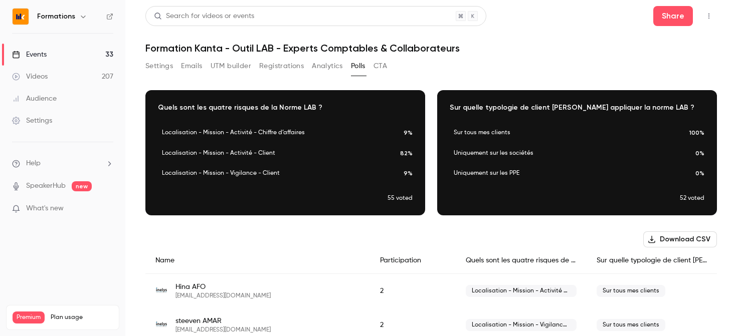 Image resolution: width=737 pixels, height=336 pixels. Describe the element at coordinates (29, 318) in the screenshot. I see `span: Premium` at that location.